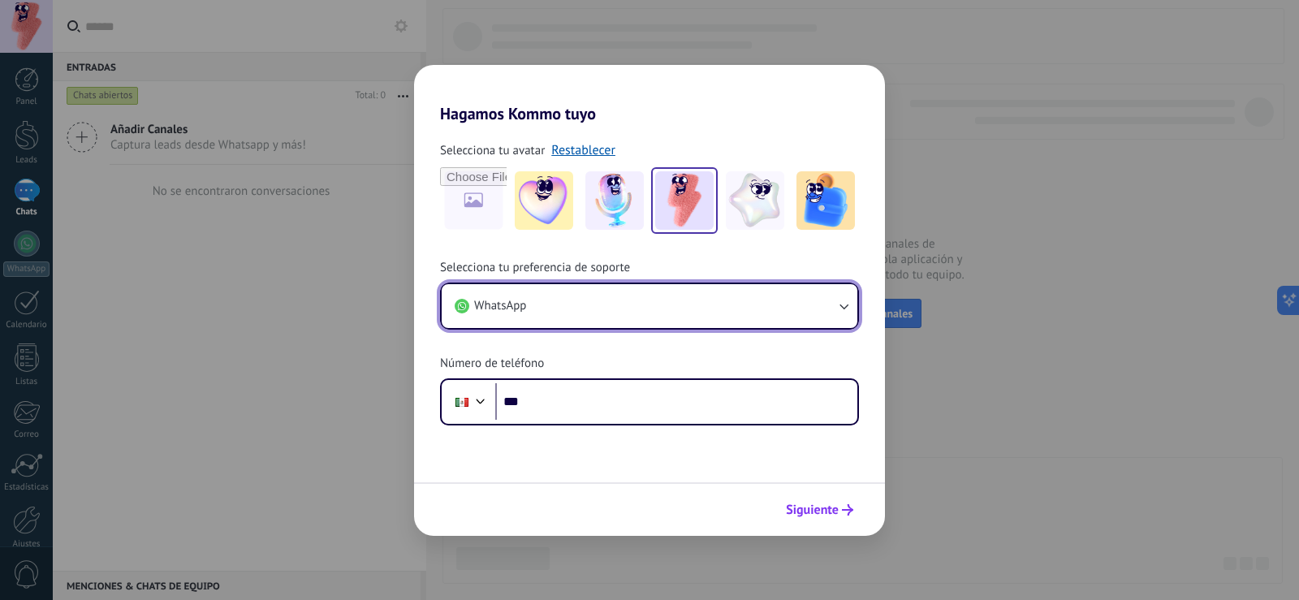 The width and height of the screenshot is (1299, 600). What do you see at coordinates (492, 151) in the screenshot?
I see `span: Selecciona tu avatar` at bounding box center [492, 151].